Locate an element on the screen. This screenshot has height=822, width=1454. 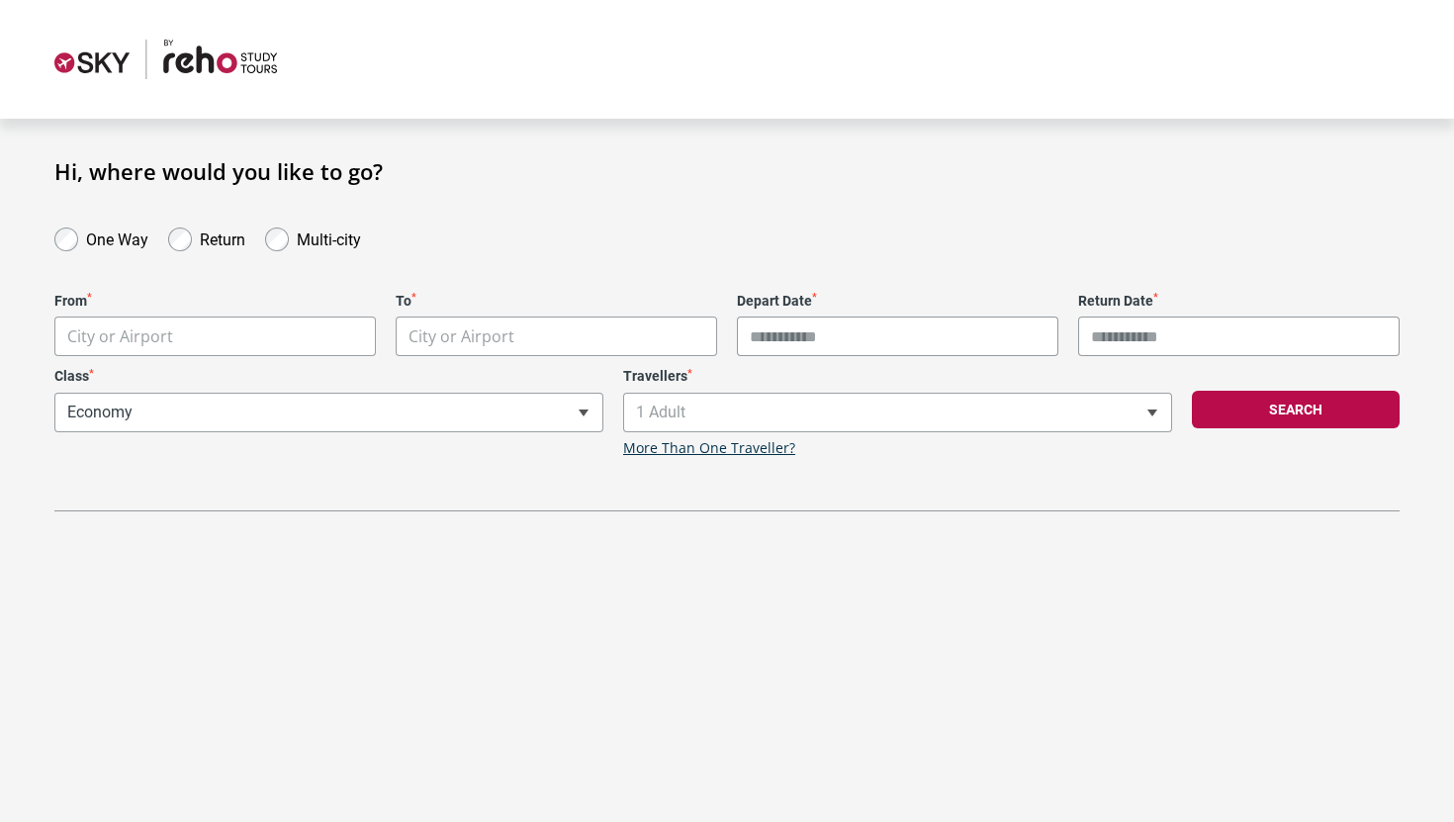
span: Economy is located at coordinates (328, 413).